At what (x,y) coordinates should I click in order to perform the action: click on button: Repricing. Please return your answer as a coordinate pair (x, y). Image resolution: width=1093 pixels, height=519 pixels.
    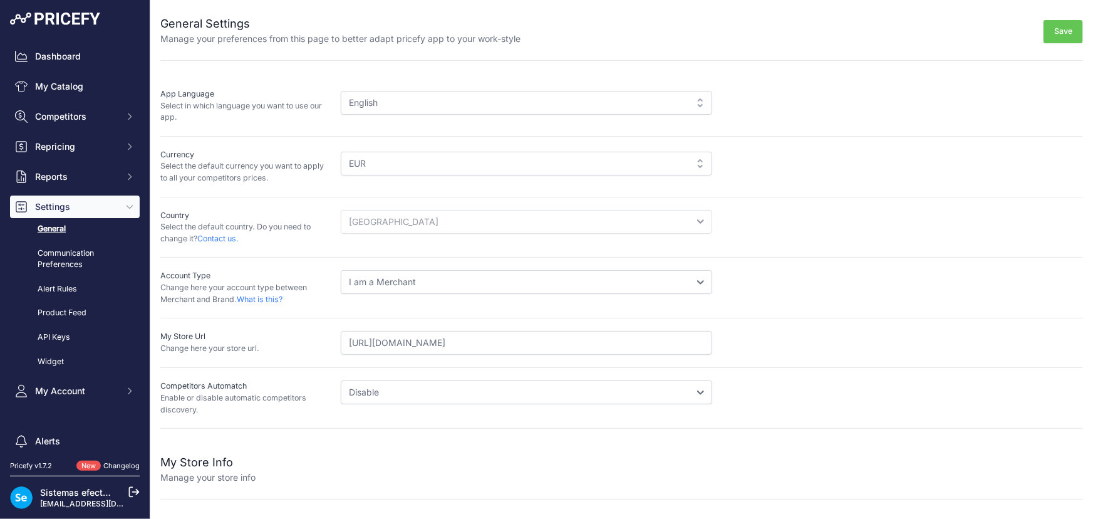
    Looking at the image, I should click on (75, 147).